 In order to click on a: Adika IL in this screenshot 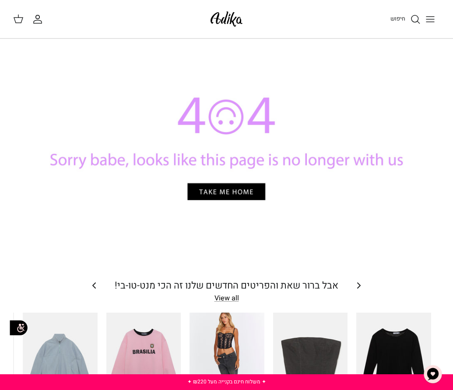, I will do `click(226, 19)`.